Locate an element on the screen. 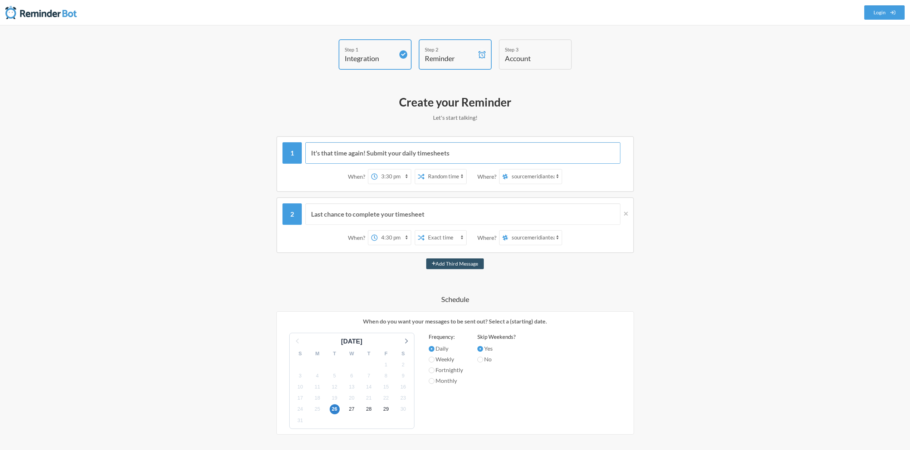  label: Weekly is located at coordinates (446, 359).